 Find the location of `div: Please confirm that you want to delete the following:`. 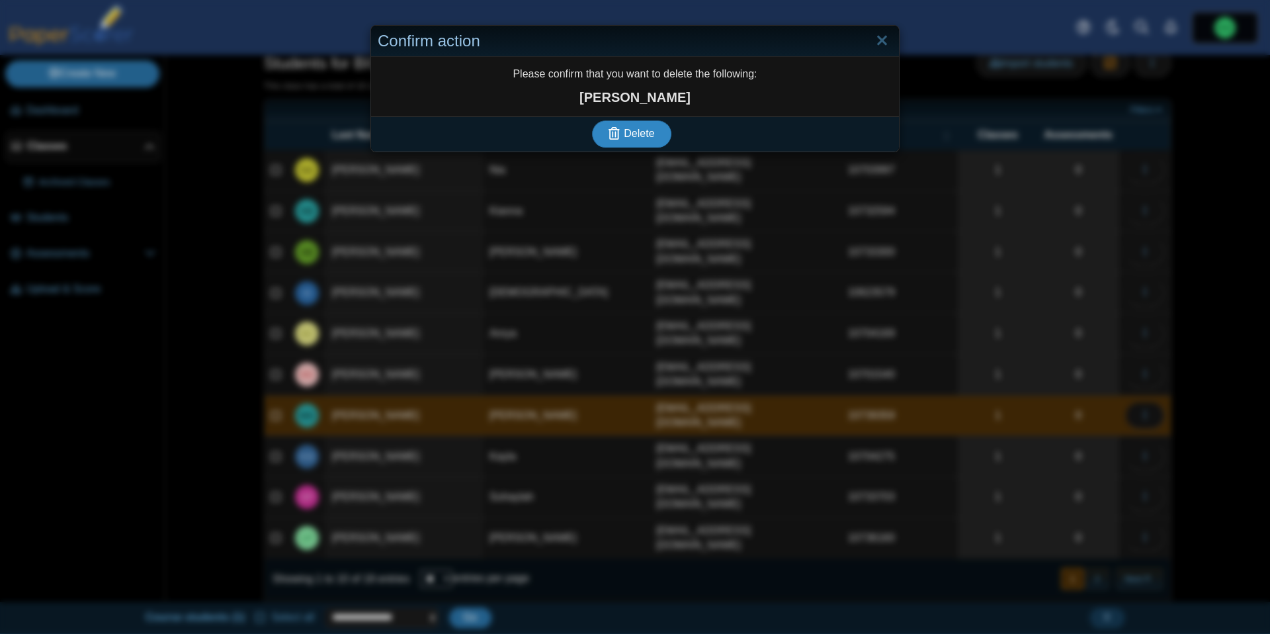

div: Please confirm that you want to delete the following: is located at coordinates (635, 87).